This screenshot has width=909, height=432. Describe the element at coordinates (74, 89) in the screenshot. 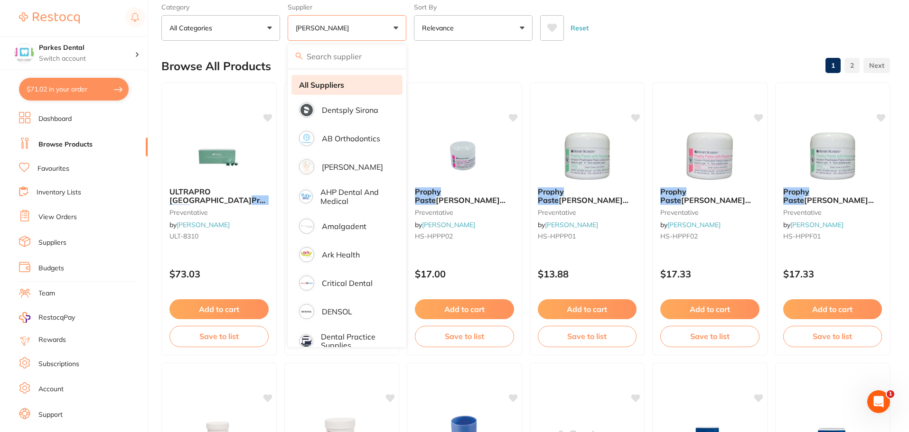

I see `button: $71.02 in your order` at that location.